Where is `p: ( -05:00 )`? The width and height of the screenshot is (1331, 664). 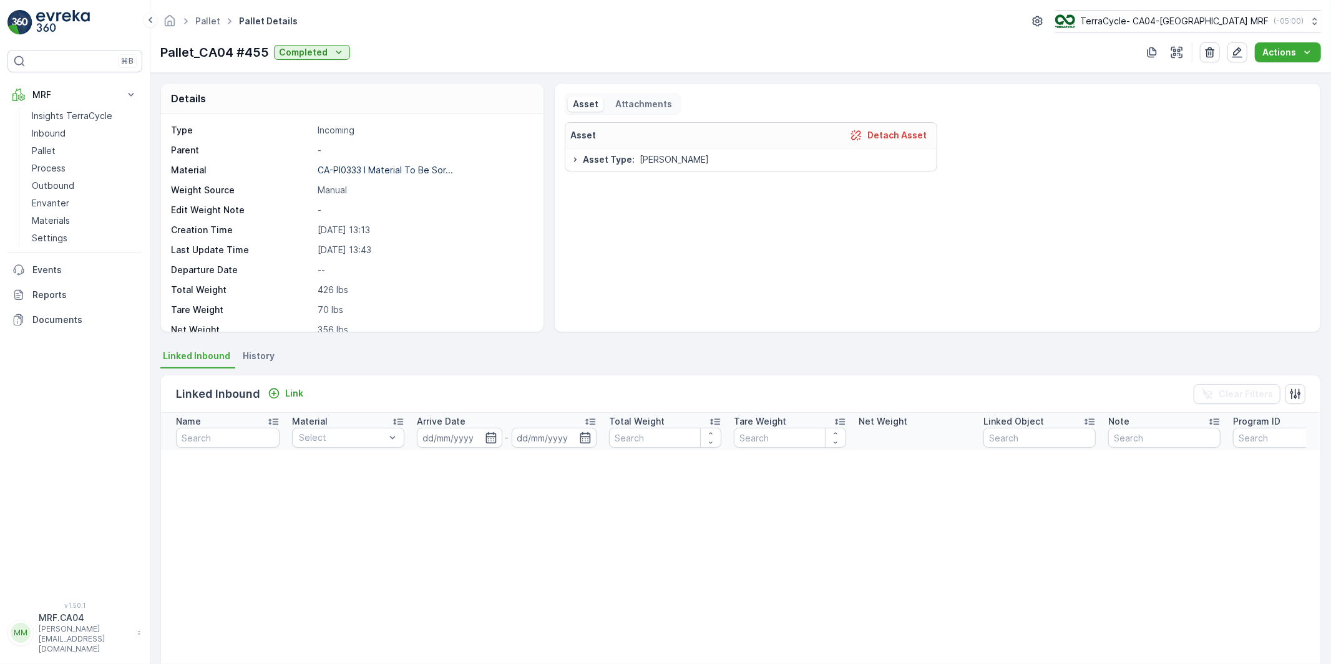
p: ( -05:00 ) is located at coordinates (1288, 21).